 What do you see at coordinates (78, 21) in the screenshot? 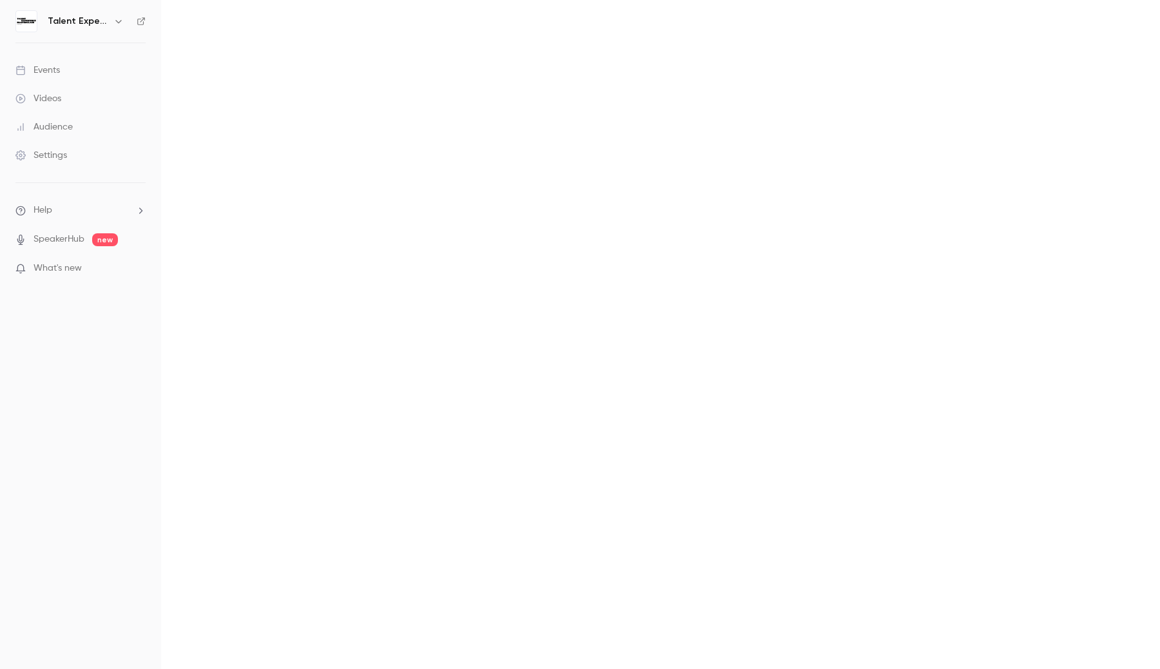
I see `h6: Talent Experience Masterclass` at bounding box center [78, 21].